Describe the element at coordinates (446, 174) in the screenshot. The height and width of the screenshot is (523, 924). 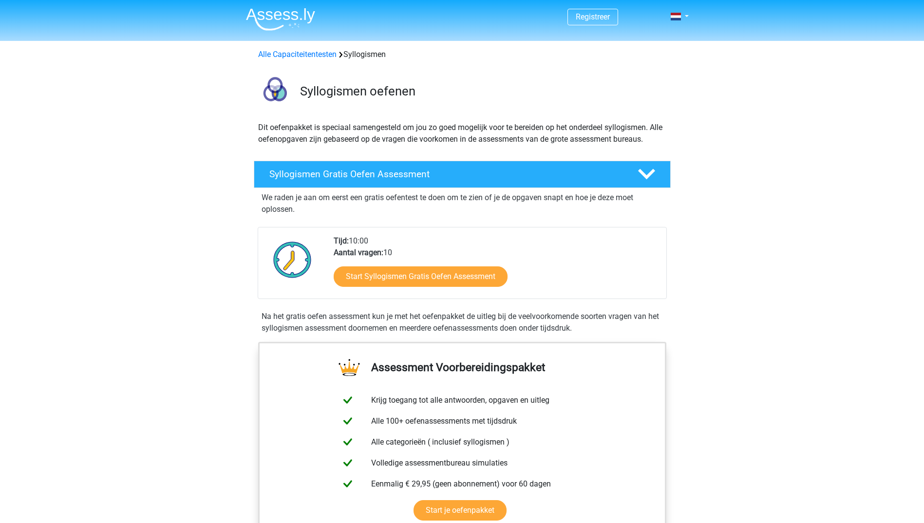
I see `h4: Syllogismen Gratis Oefen Assessment` at that location.